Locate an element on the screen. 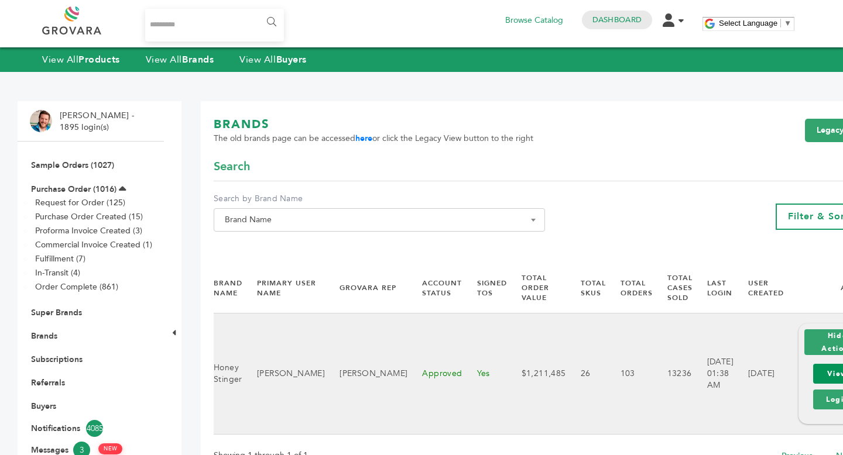 The width and height of the screenshot is (843, 455). a: In-Transit (4) is located at coordinates (57, 273).